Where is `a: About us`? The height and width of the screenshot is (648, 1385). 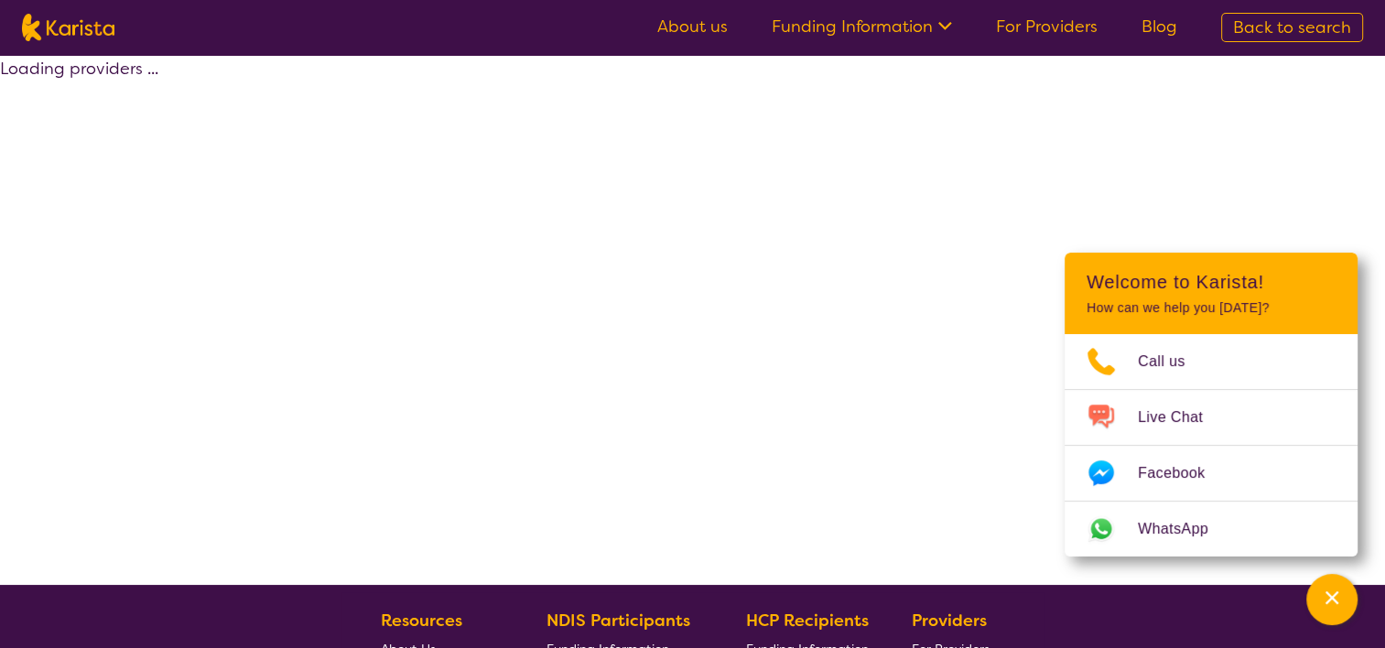
a: About us is located at coordinates (692, 27).